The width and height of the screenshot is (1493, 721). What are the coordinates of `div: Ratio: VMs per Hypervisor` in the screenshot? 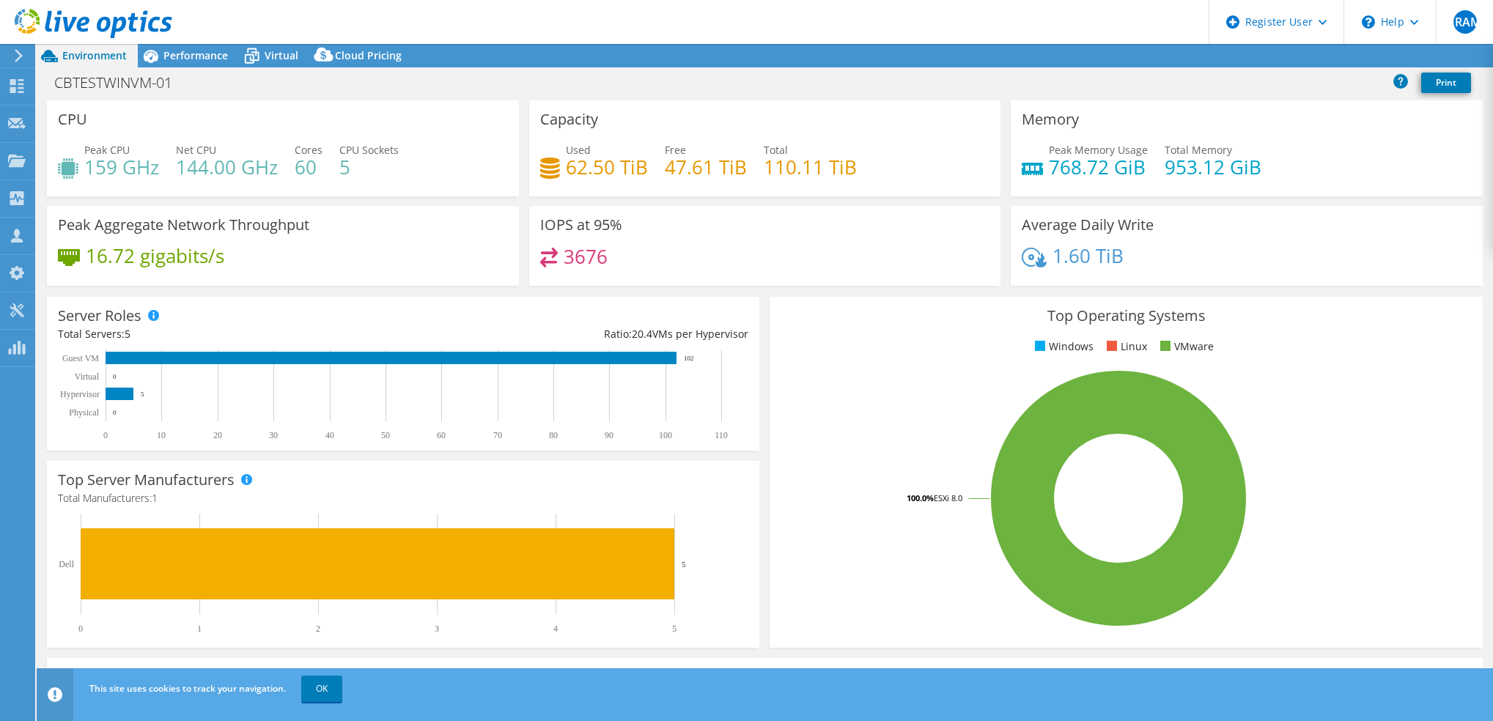 It's located at (575, 334).